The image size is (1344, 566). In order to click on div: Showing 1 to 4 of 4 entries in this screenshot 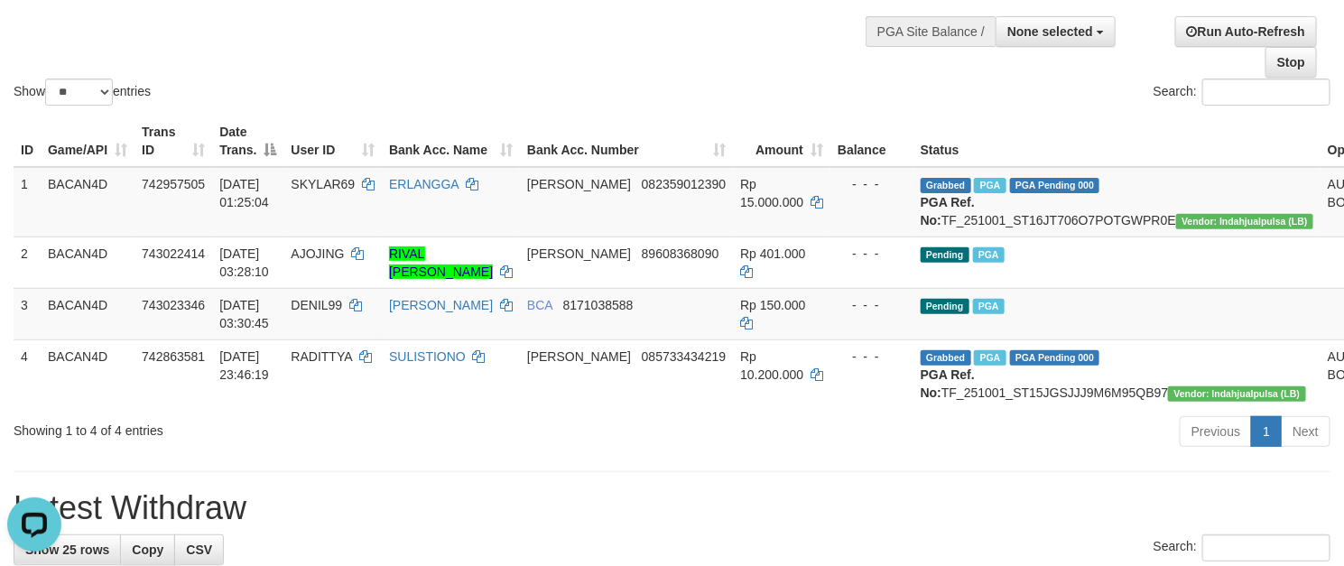, I will do `click(280, 427)`.